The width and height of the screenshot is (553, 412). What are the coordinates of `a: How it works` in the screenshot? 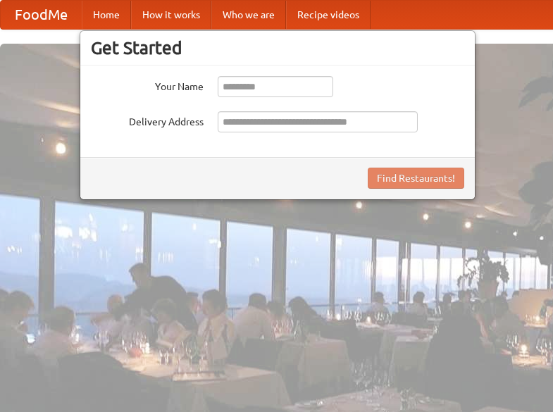 It's located at (171, 15).